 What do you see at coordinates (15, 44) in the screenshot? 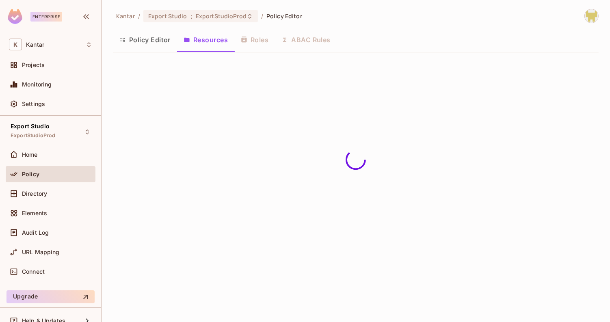
I see `span: K` at bounding box center [15, 44].